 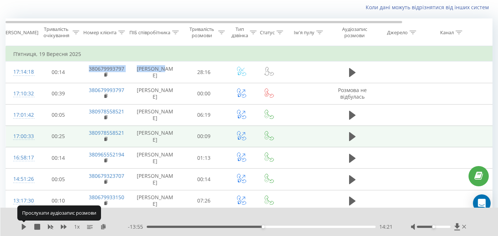 What do you see at coordinates (267, 32) in the screenshot?
I see `div: Статус` at bounding box center [267, 32].